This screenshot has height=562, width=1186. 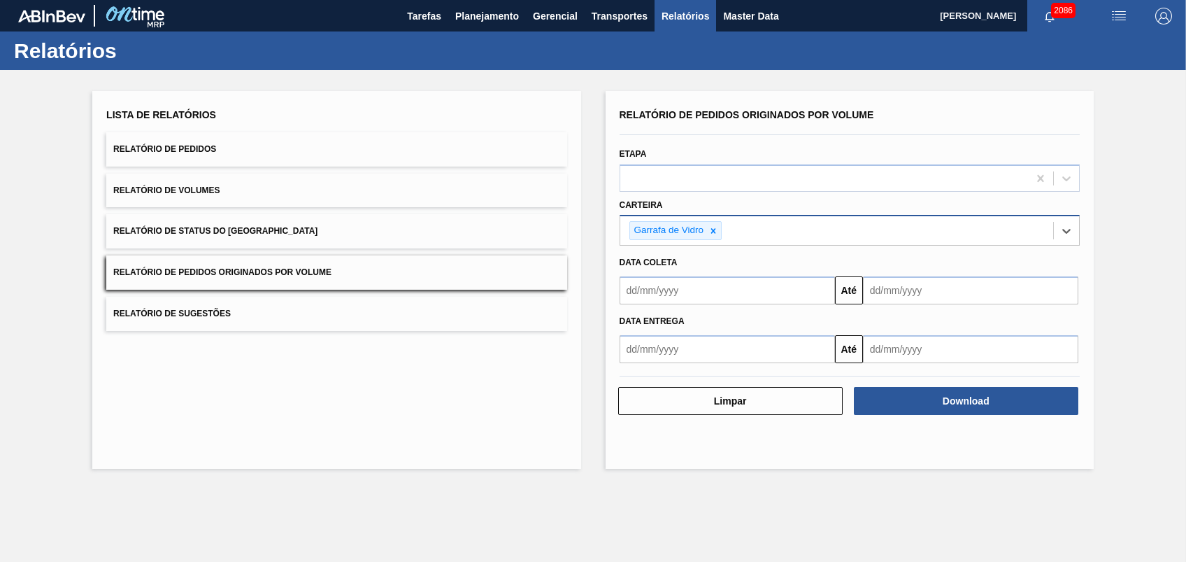 What do you see at coordinates (555, 16) in the screenshot?
I see `span: Gerencial` at bounding box center [555, 16].